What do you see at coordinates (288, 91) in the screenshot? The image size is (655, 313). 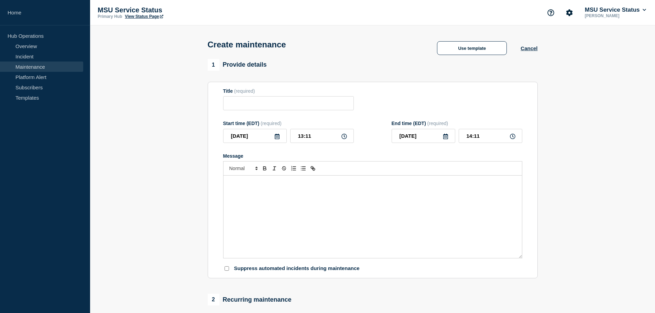 I see `div: Title` at bounding box center [288, 91].